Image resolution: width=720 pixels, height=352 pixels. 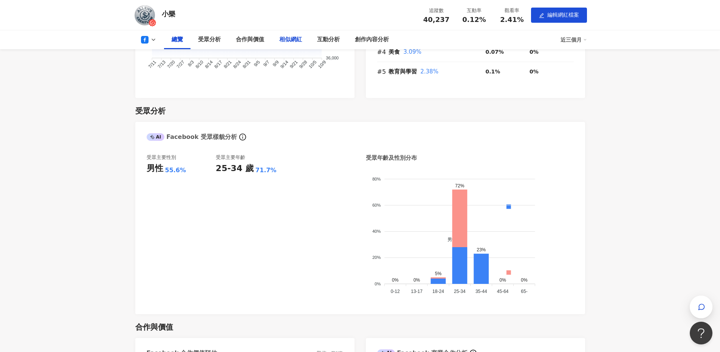 What do you see at coordinates (481, 291) in the screenshot?
I see `tspan: 35-44` at bounding box center [481, 291].